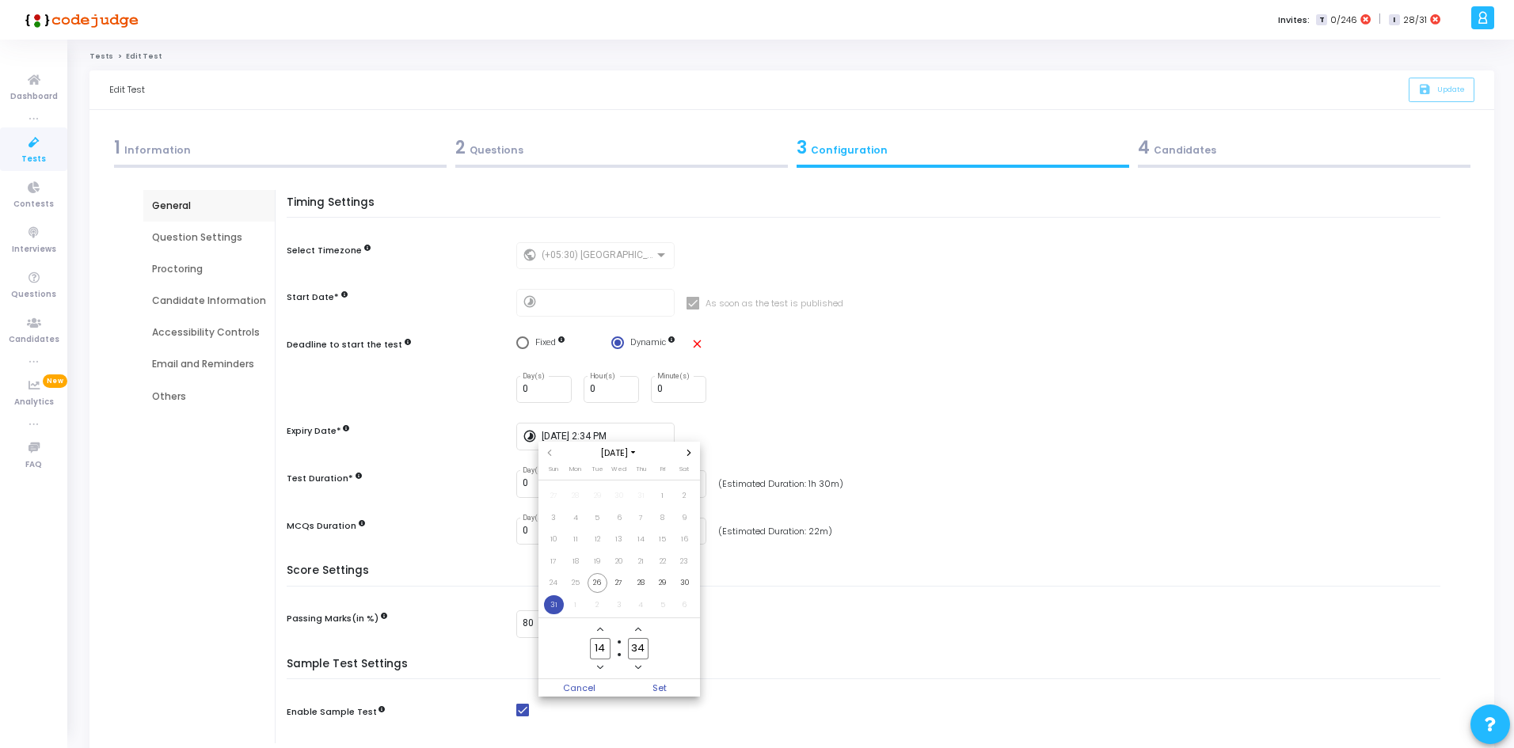  I want to click on td: September 5, 2025, so click(663, 605).